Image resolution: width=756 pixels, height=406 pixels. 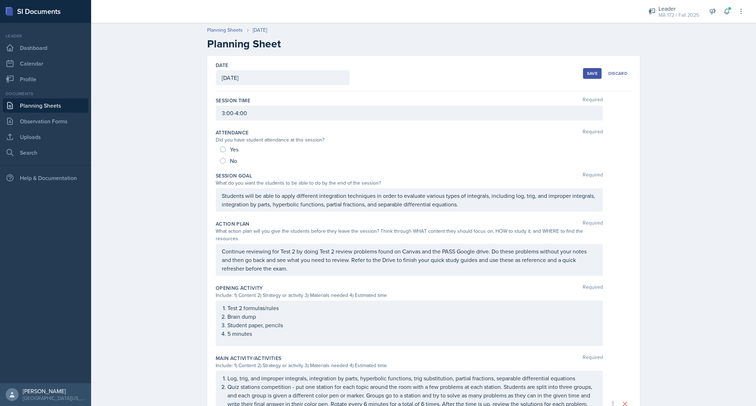 I want to click on div: Documents, so click(x=46, y=94).